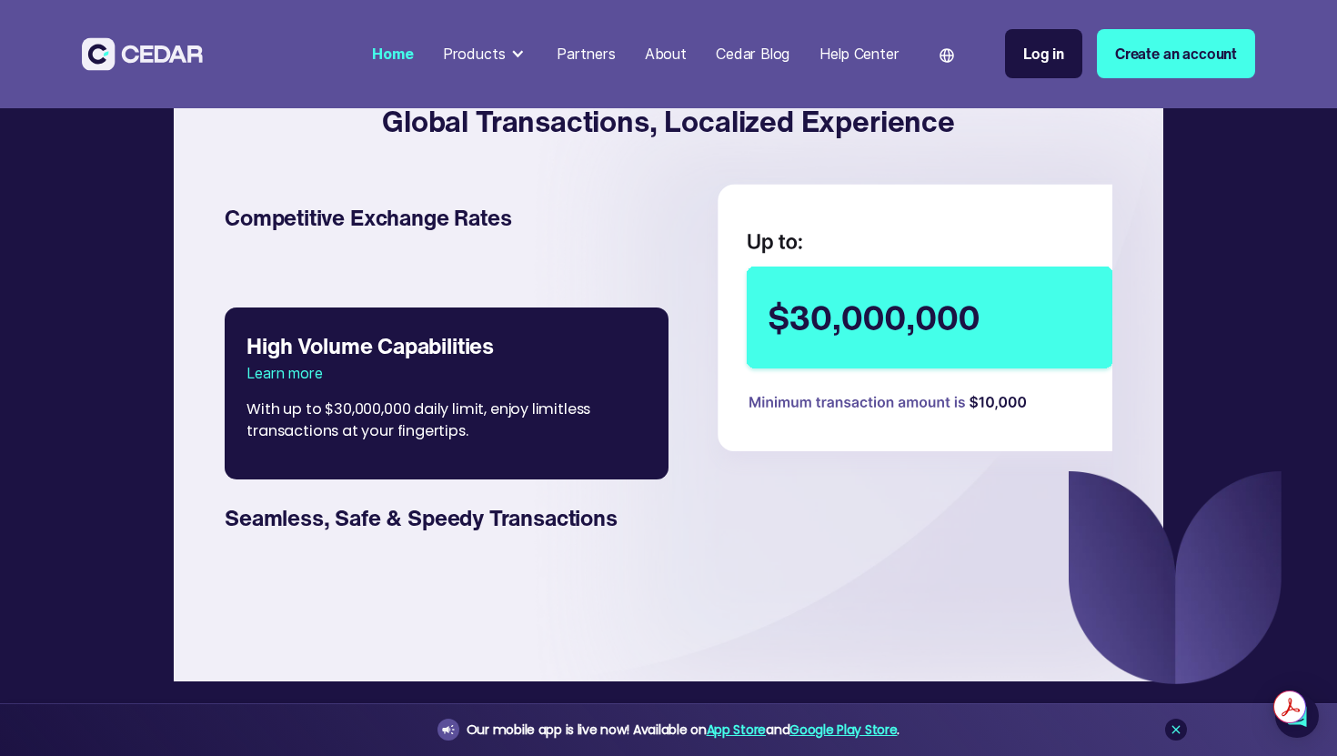 Image resolution: width=1337 pixels, height=756 pixels. I want to click on div: Cedar Blog, so click(752, 54).